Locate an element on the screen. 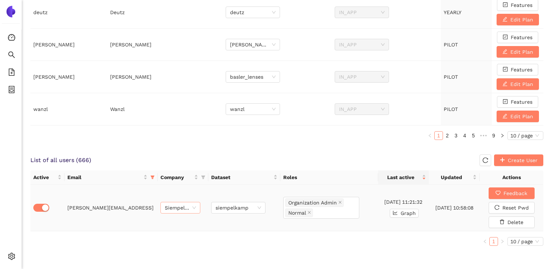 The height and width of the screenshot is (269, 552). span: close is located at coordinates (309, 213).